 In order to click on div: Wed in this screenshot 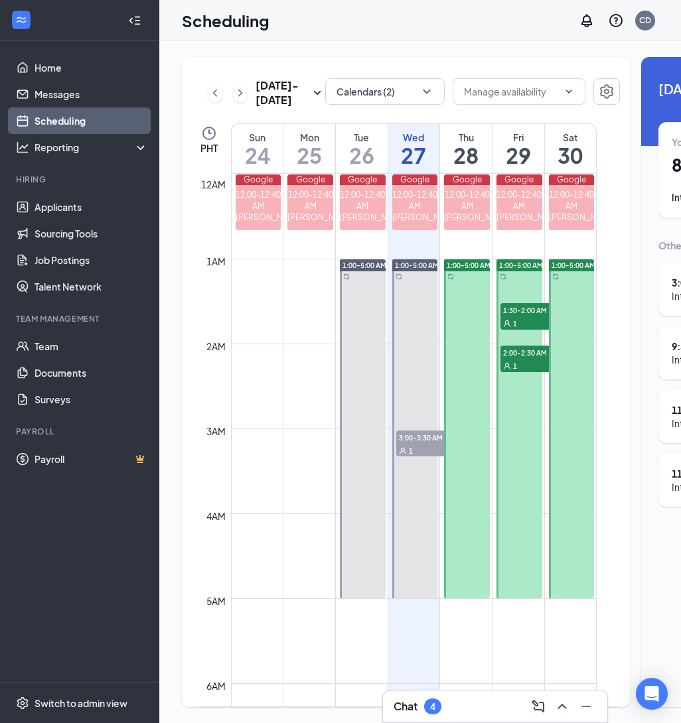, I will do `click(414, 137)`.